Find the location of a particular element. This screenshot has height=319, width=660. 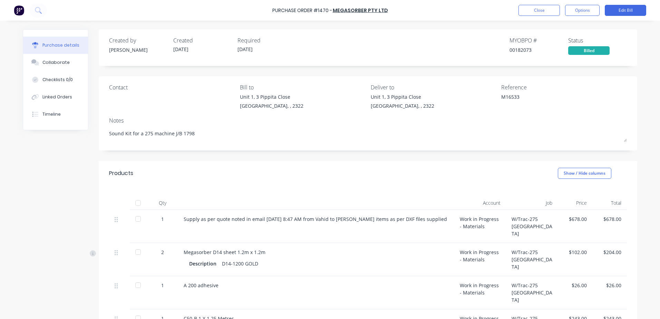

div: A 200 adhesive is located at coordinates (316, 285).